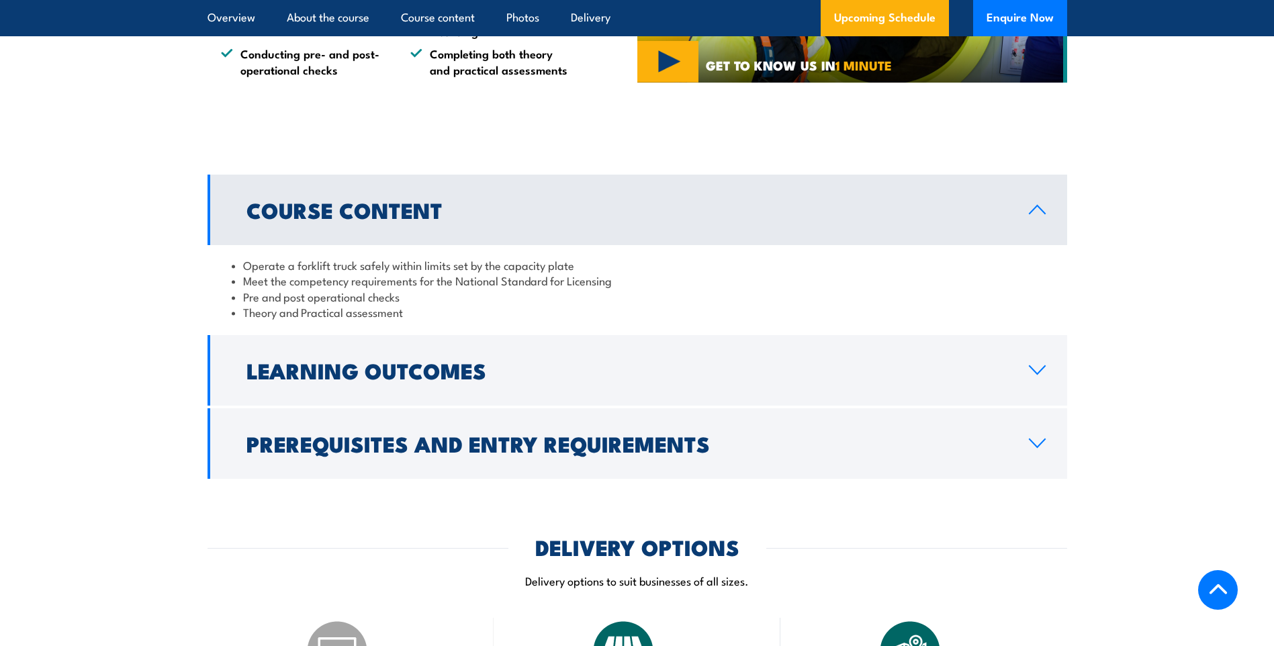 This screenshot has height=646, width=1274. I want to click on span: GET TO KNOW US IN, so click(799, 65).